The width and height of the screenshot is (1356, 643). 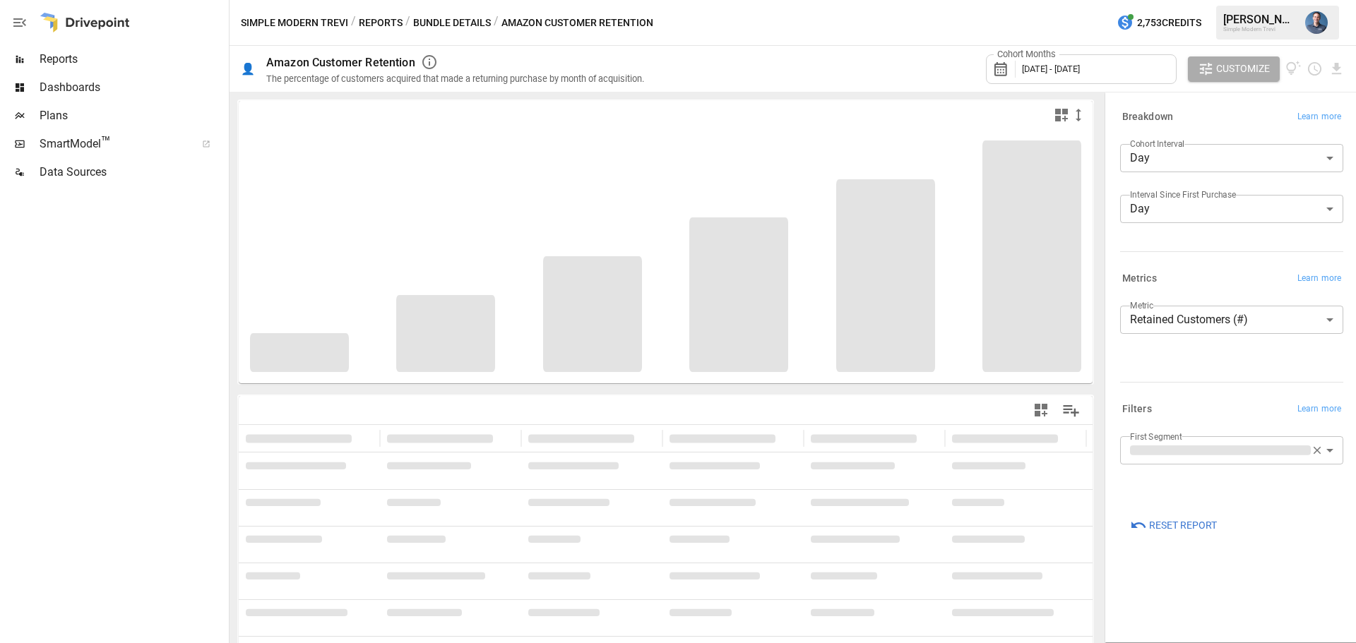 What do you see at coordinates (1026, 54) in the screenshot?
I see `label: Cohort Months` at bounding box center [1026, 54].